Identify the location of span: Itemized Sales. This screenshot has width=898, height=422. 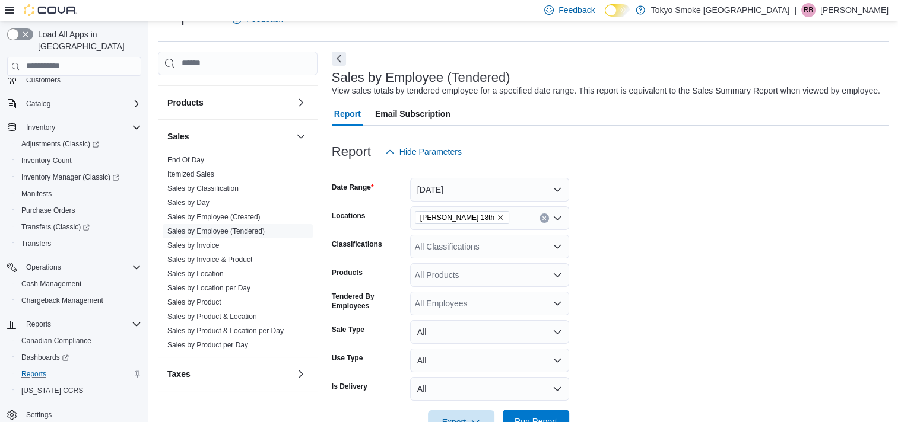
(190, 174).